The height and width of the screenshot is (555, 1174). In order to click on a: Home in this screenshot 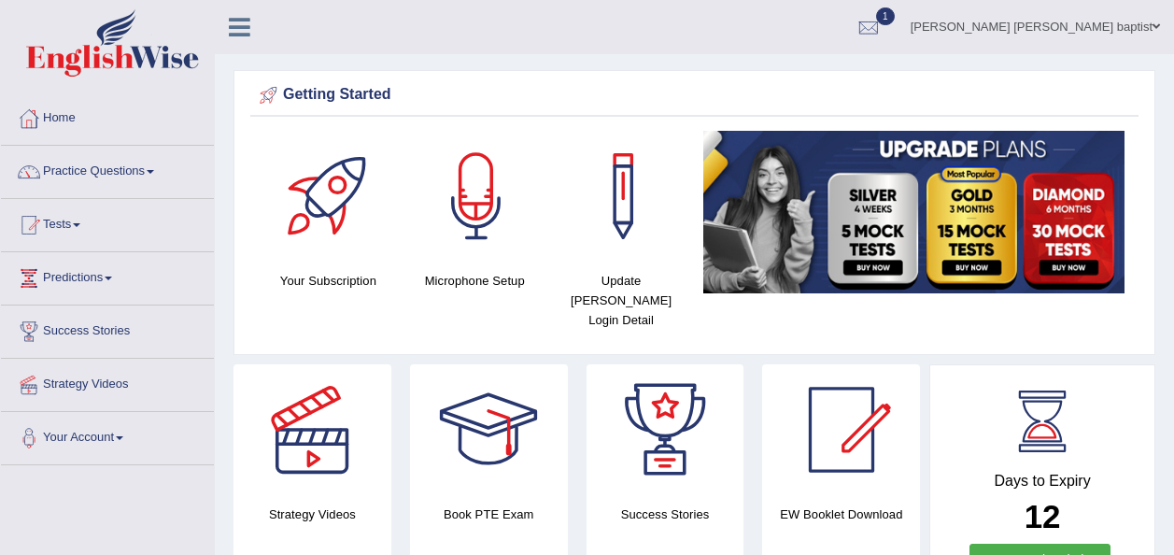, I will do `click(107, 116)`.